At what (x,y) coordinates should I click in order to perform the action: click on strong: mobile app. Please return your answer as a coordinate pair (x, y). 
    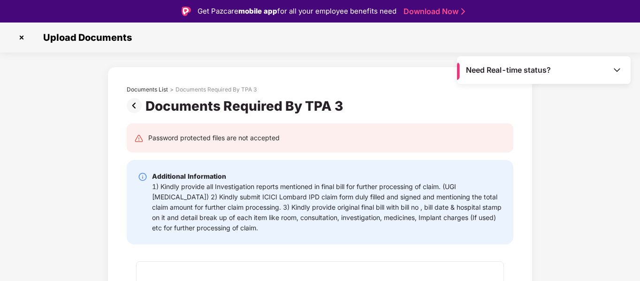
    Looking at the image, I should click on (258, 11).